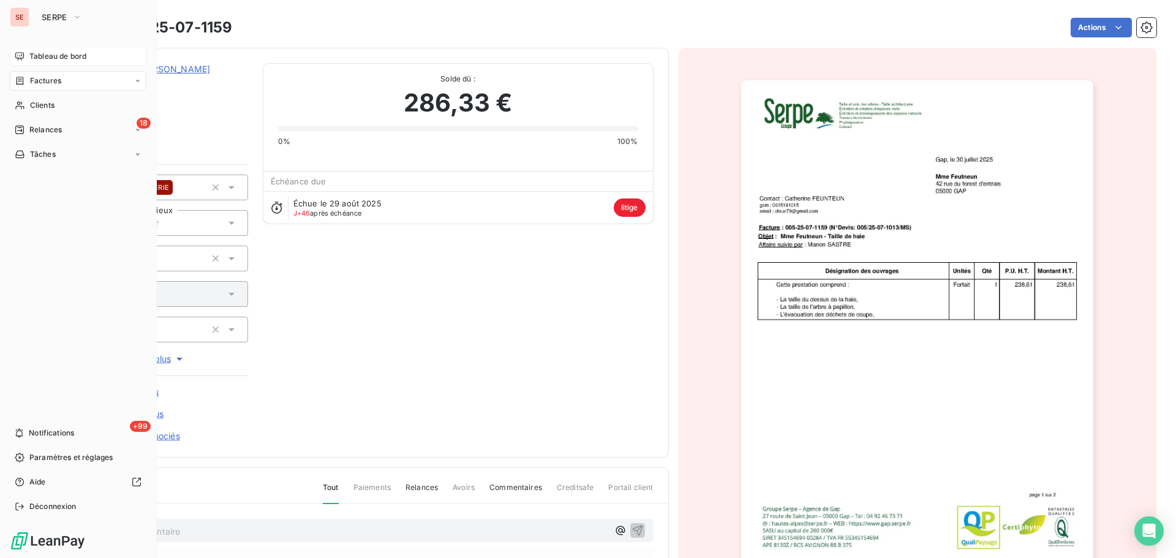 This screenshot has width=1176, height=558. Describe the element at coordinates (161, 359) in the screenshot. I see `span: Voir plus` at that location.